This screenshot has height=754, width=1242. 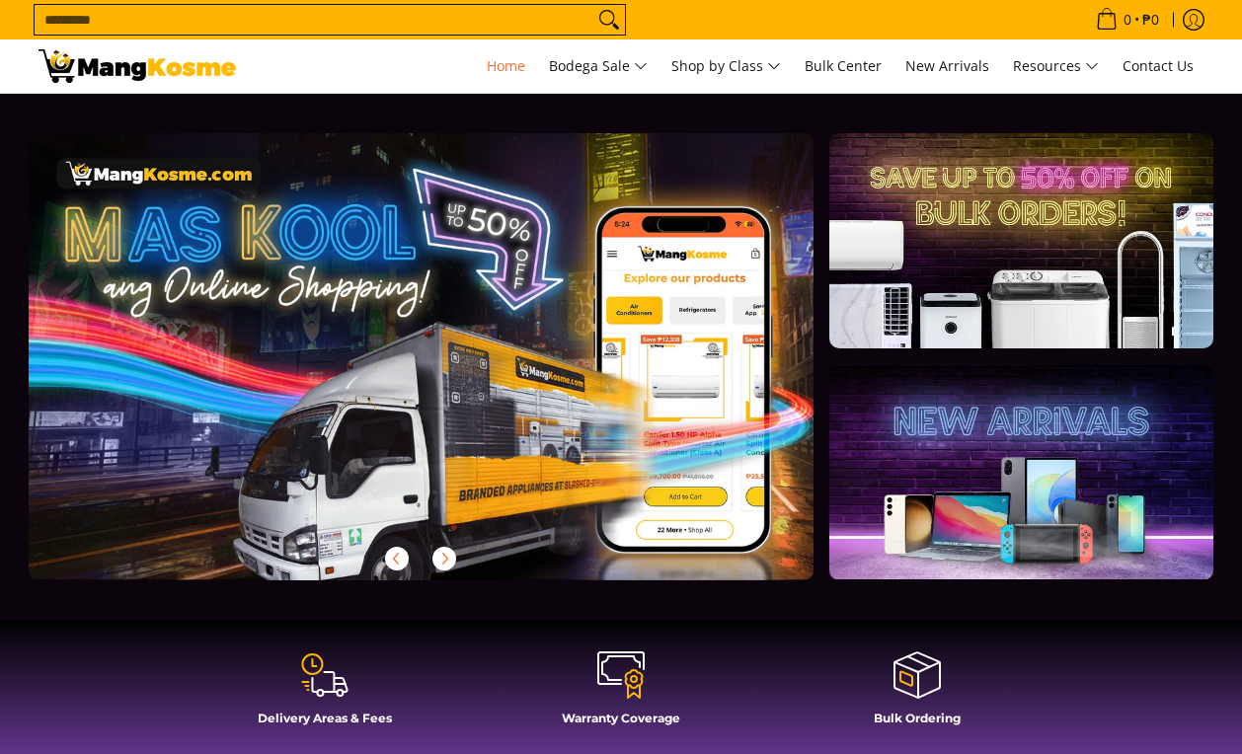 What do you see at coordinates (1158, 65) in the screenshot?
I see `span: Contact Us` at bounding box center [1158, 65].